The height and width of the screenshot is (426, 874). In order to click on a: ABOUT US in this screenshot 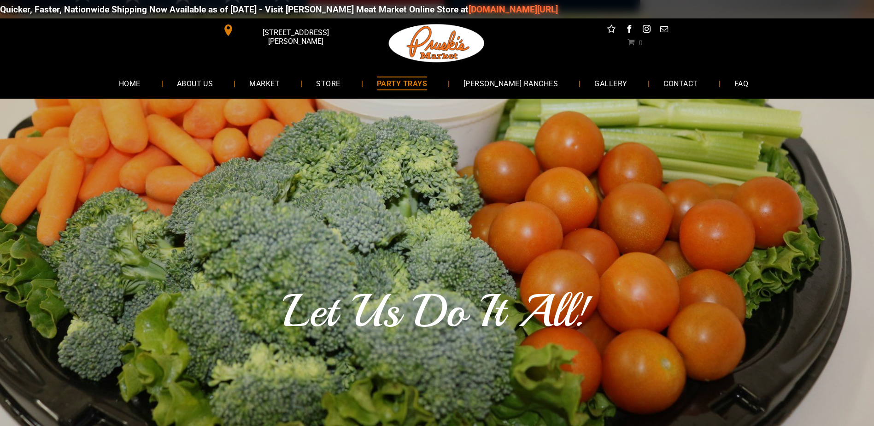, I will do `click(195, 83)`.